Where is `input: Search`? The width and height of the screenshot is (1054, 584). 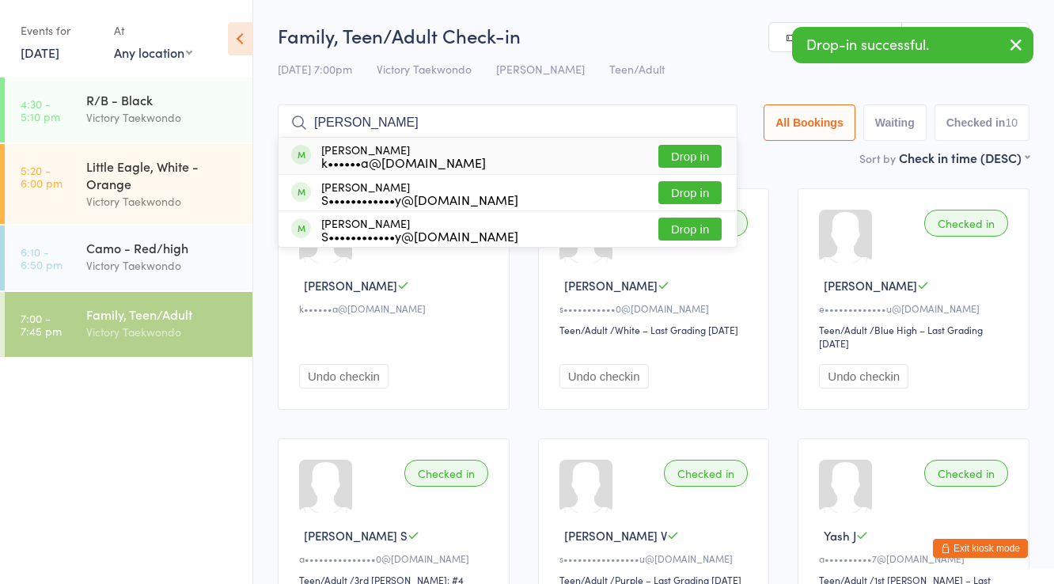 input: Search is located at coordinates (507, 123).